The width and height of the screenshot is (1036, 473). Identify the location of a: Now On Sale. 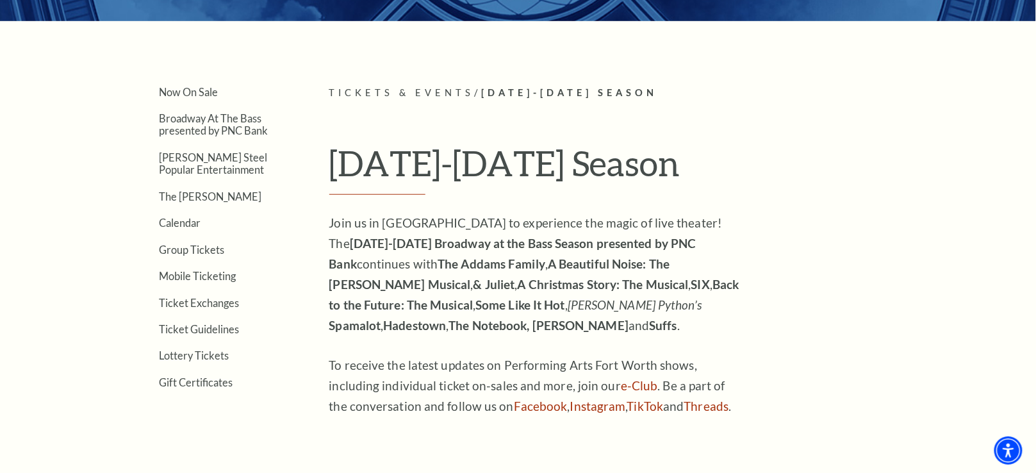
(189, 92).